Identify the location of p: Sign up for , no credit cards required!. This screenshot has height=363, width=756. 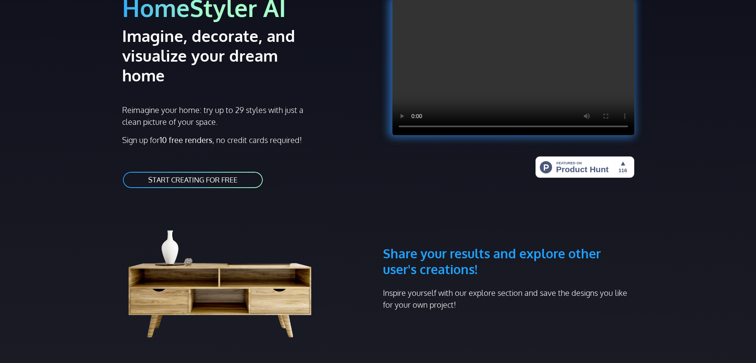
(248, 140).